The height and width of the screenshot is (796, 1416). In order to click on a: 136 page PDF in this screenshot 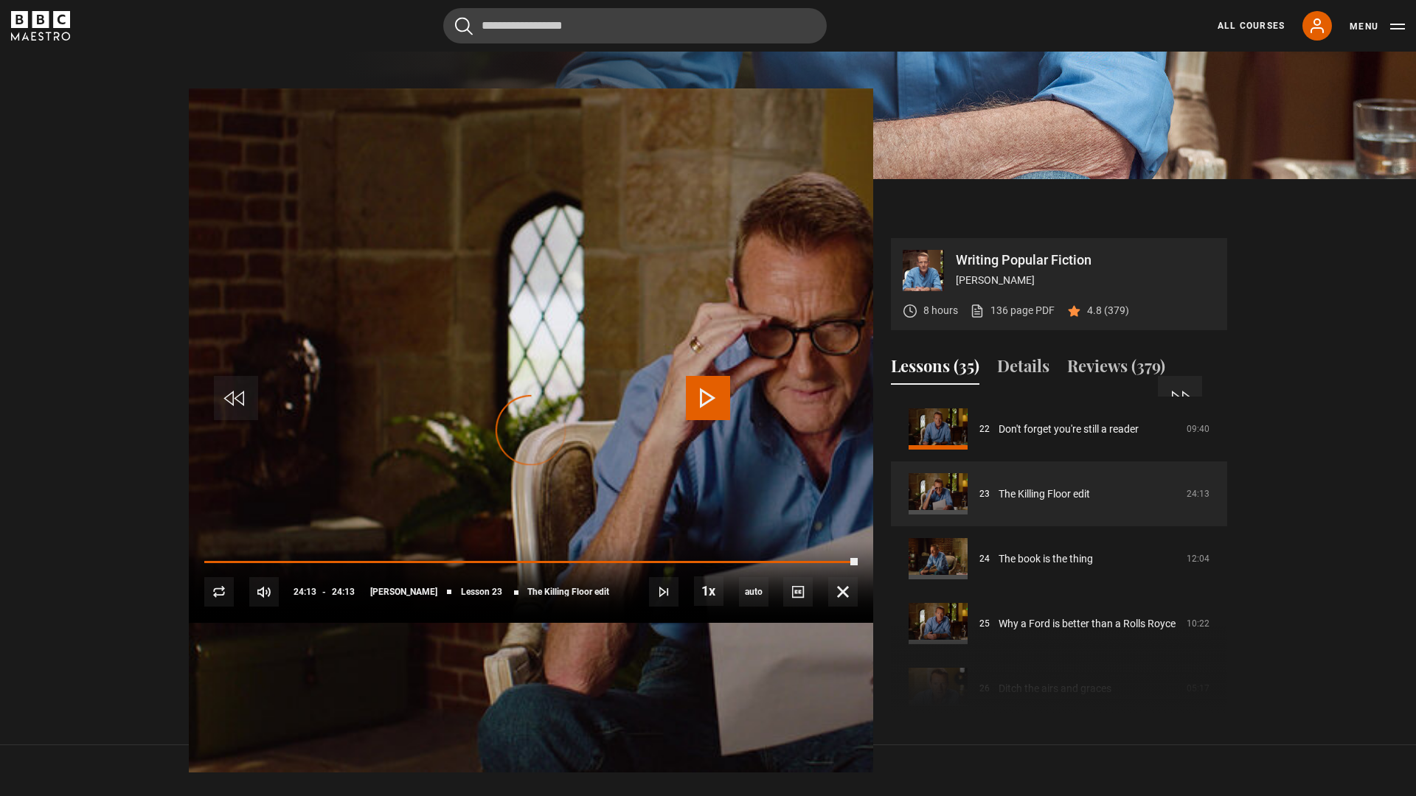, I will do `click(1012, 310)`.